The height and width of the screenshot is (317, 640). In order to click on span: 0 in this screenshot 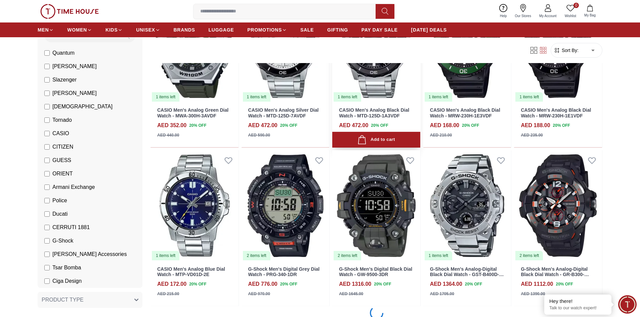, I will do `click(576, 5)`.